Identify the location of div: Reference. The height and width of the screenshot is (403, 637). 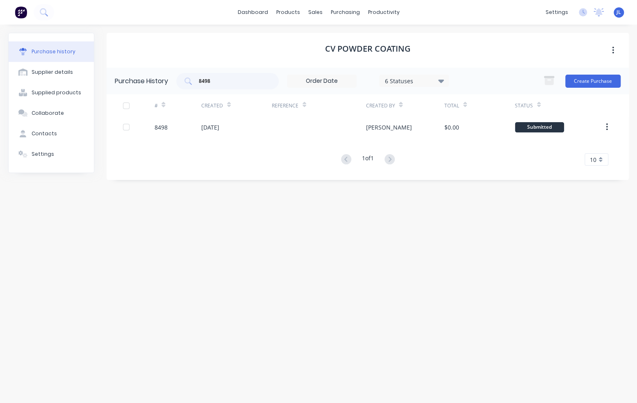
(285, 106).